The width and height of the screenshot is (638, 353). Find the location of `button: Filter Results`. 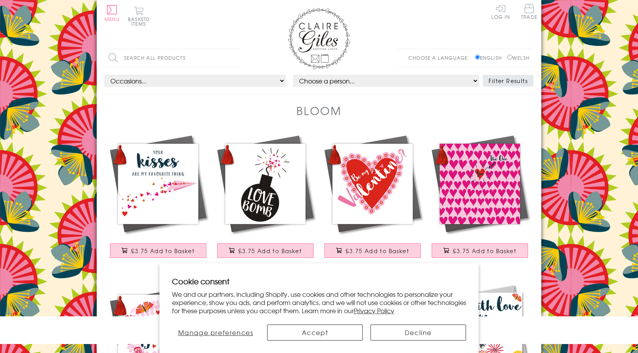

button: Filter Results is located at coordinates (508, 81).